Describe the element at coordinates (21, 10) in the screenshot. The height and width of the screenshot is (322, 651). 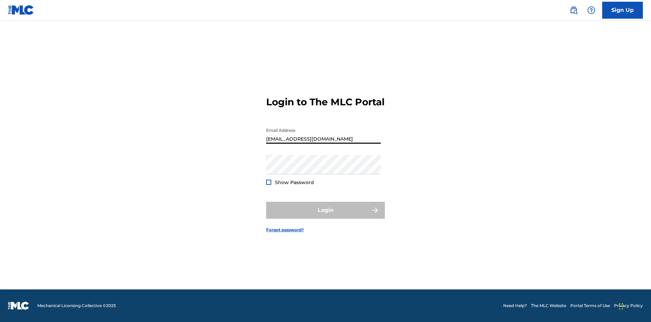
I see `img: MLC Logo` at that location.